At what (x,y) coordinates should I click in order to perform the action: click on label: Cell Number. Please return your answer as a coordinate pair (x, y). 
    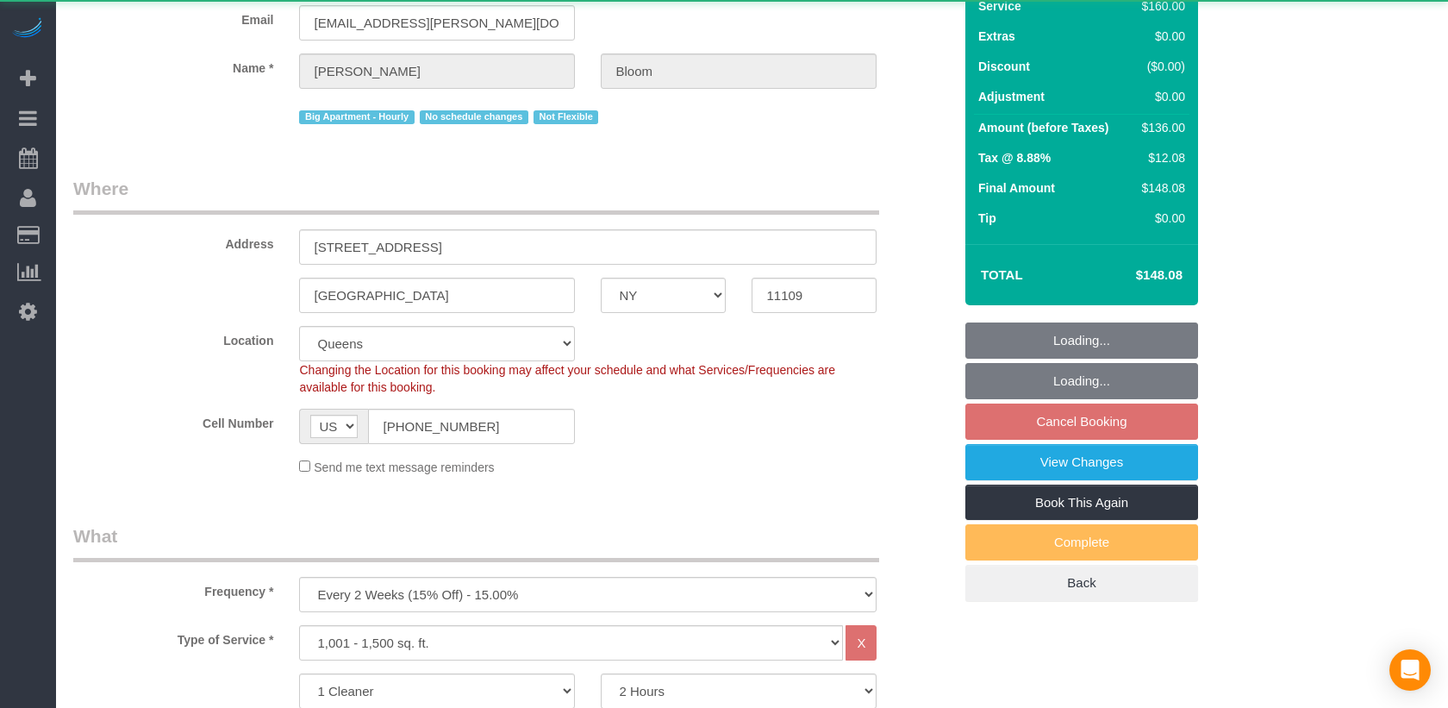
    Looking at the image, I should click on (173, 420).